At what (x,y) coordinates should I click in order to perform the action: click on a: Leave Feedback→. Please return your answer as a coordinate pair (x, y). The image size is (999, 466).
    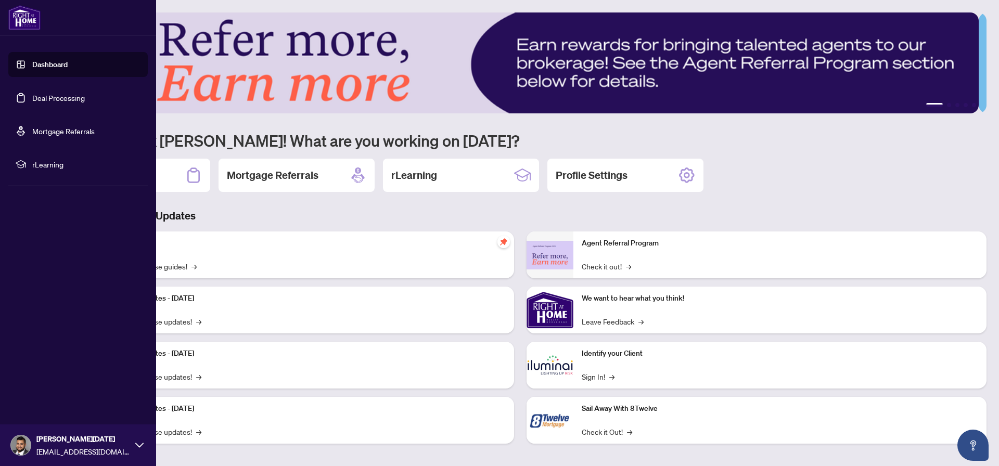
    Looking at the image, I should click on (612, 322).